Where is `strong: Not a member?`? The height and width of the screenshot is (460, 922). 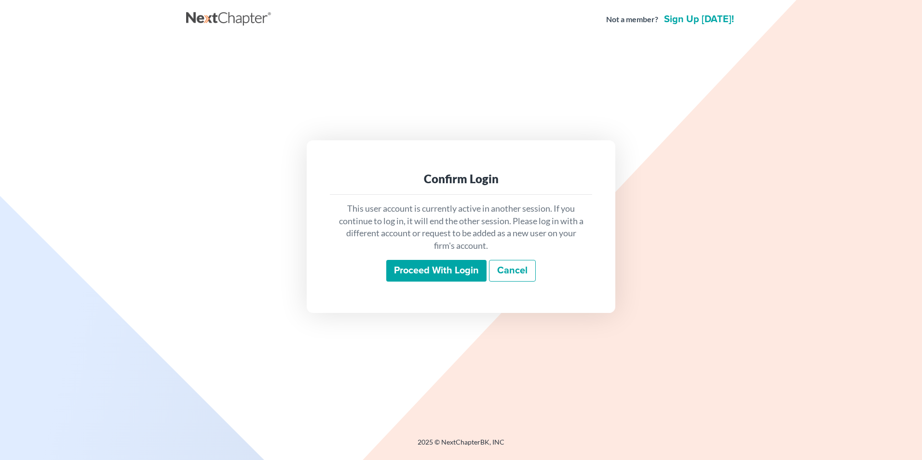
strong: Not a member? is located at coordinates (632, 19).